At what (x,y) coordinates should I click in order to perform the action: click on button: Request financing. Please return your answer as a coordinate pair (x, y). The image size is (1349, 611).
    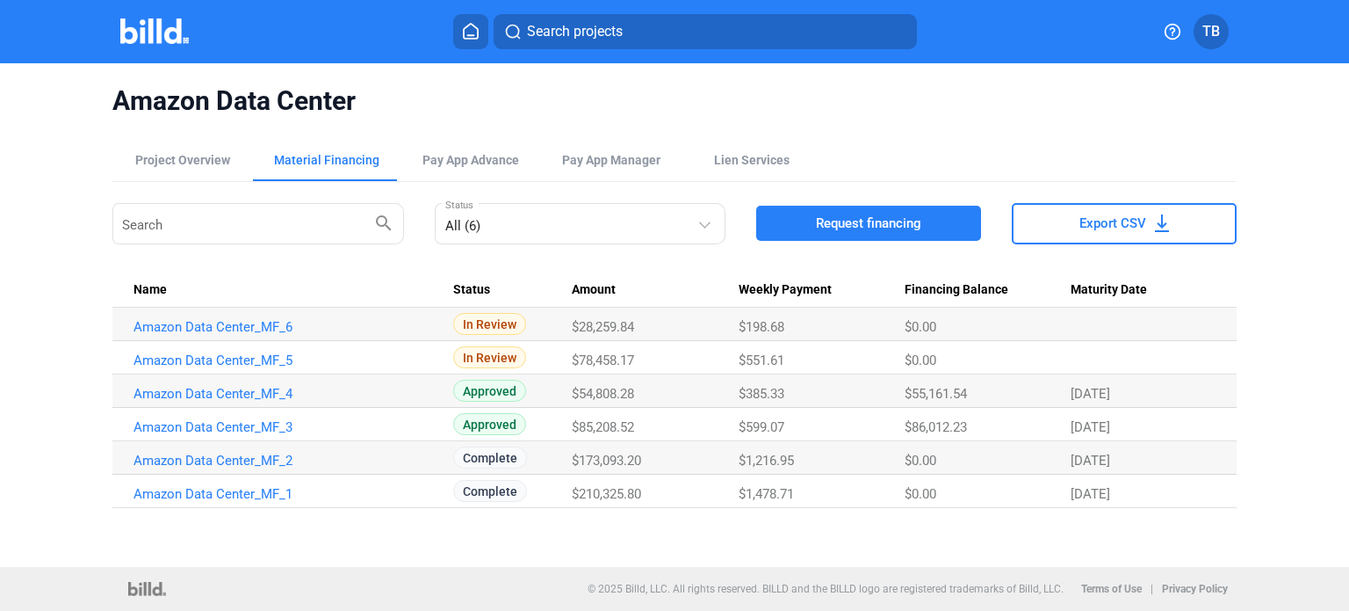
    Looking at the image, I should click on (869, 223).